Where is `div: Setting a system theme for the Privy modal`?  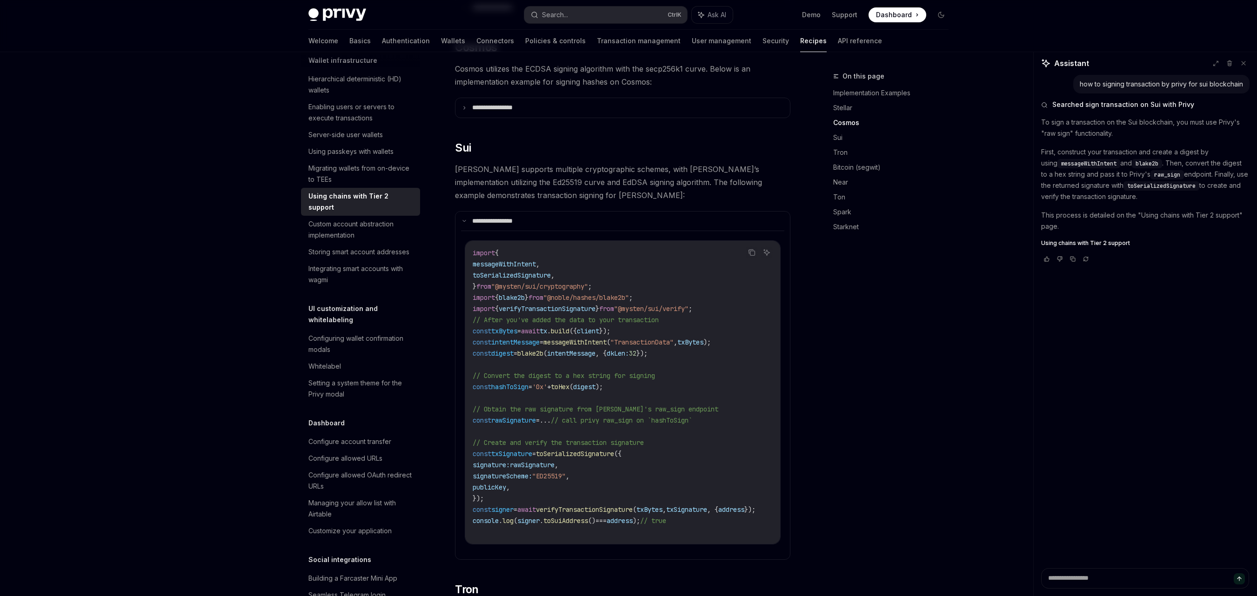
div: Setting a system theme for the Privy modal is located at coordinates (361, 389).